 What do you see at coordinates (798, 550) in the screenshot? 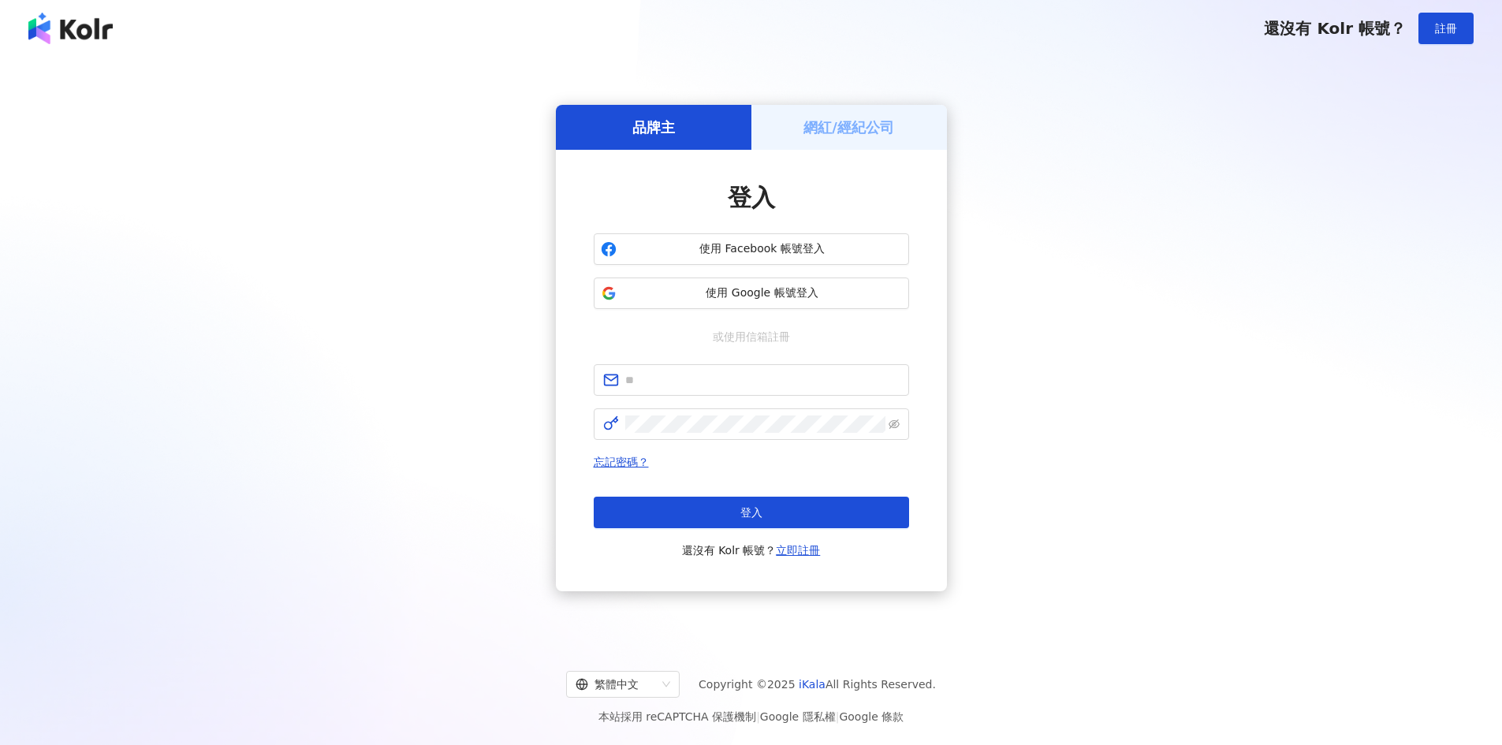
I see `a: 立即註冊` at bounding box center [798, 550].